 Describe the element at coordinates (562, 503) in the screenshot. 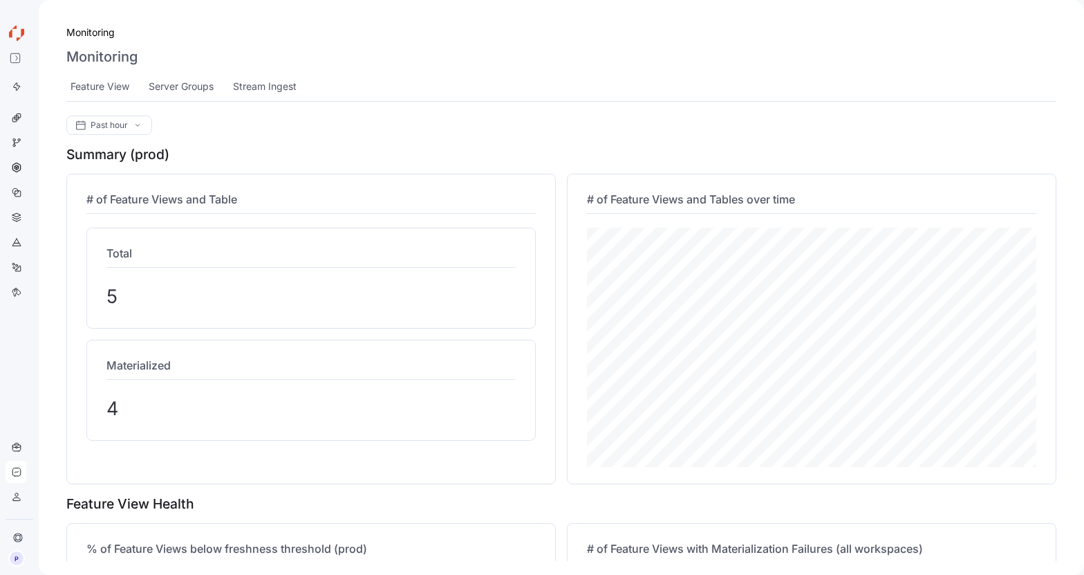

I see `div: Feature View Health` at that location.